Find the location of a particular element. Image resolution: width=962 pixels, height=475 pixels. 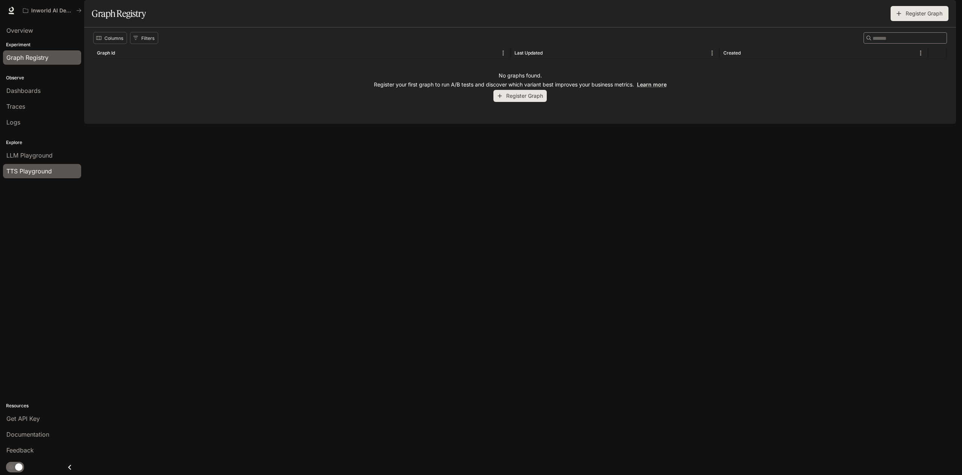

button: Show filters is located at coordinates (144, 38).